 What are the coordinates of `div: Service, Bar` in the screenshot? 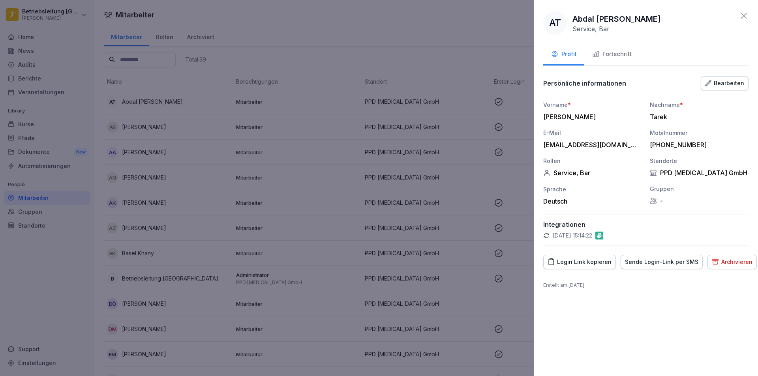 It's located at (592, 173).